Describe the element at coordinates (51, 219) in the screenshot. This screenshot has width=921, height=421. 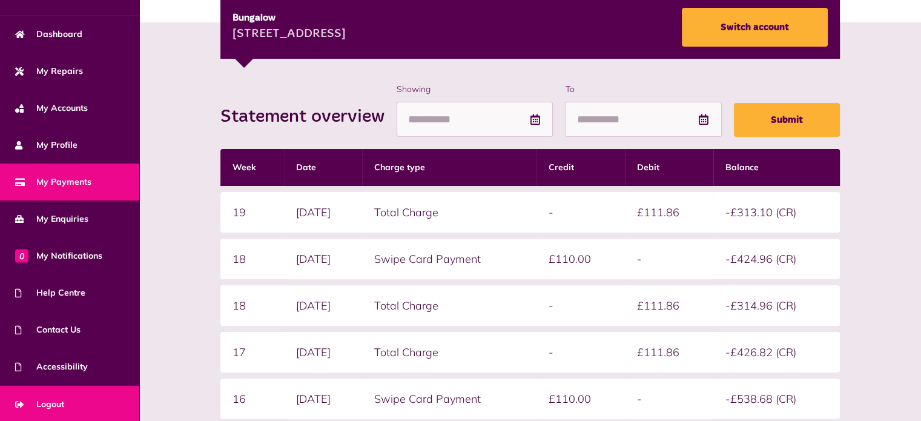
I see `span: My Enquiries` at that location.